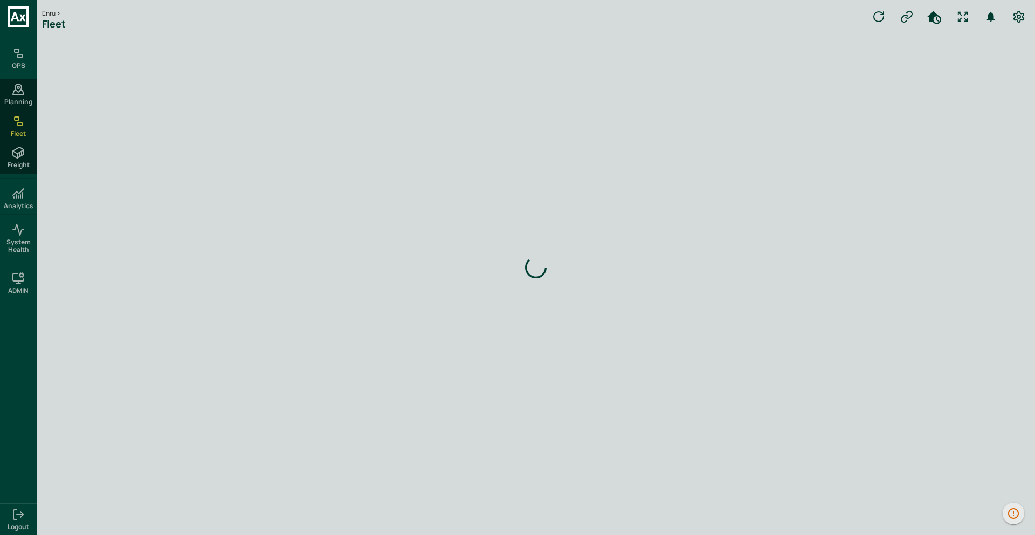  What do you see at coordinates (18, 291) in the screenshot?
I see `h6: ADMIN` at bounding box center [18, 291].